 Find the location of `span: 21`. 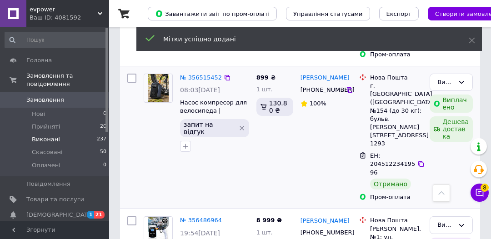

span: 21 is located at coordinates (99, 215).